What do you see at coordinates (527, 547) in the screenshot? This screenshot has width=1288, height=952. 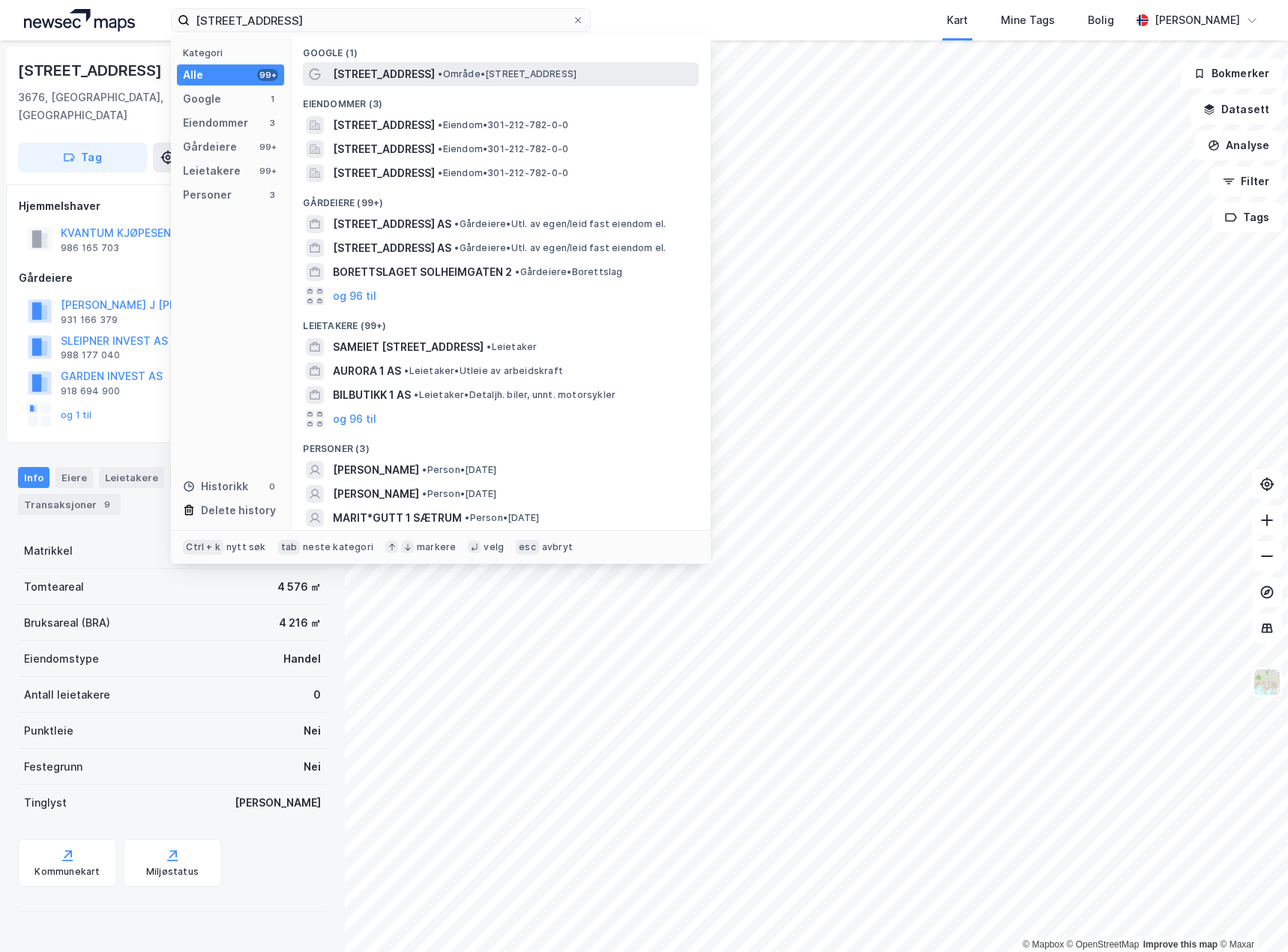 I see `div: esc` at bounding box center [527, 547].